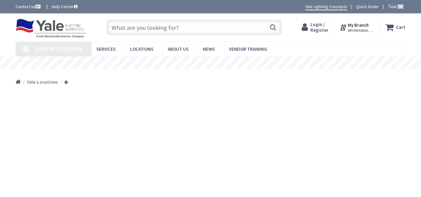 The image size is (421, 197). What do you see at coordinates (51, 28) in the screenshot?
I see `img: Yale Electric Supply Co.` at bounding box center [51, 28].